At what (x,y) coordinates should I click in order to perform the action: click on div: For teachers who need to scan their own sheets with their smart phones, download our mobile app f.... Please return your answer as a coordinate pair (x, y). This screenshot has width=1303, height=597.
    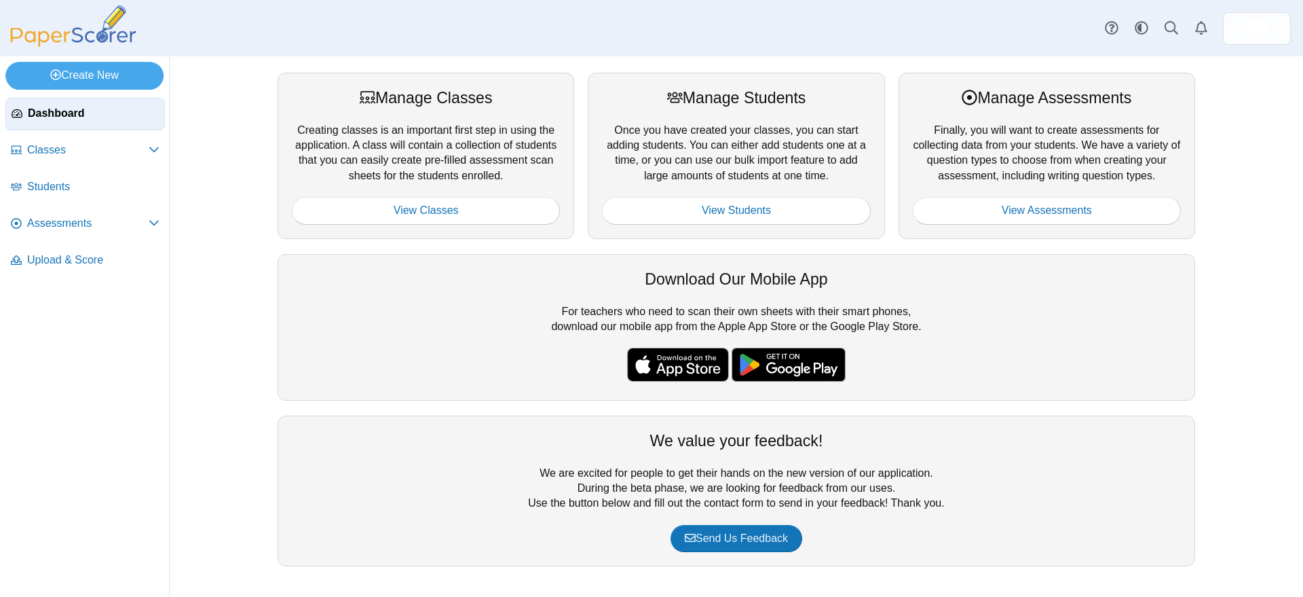
    Looking at the image, I should click on (736, 327).